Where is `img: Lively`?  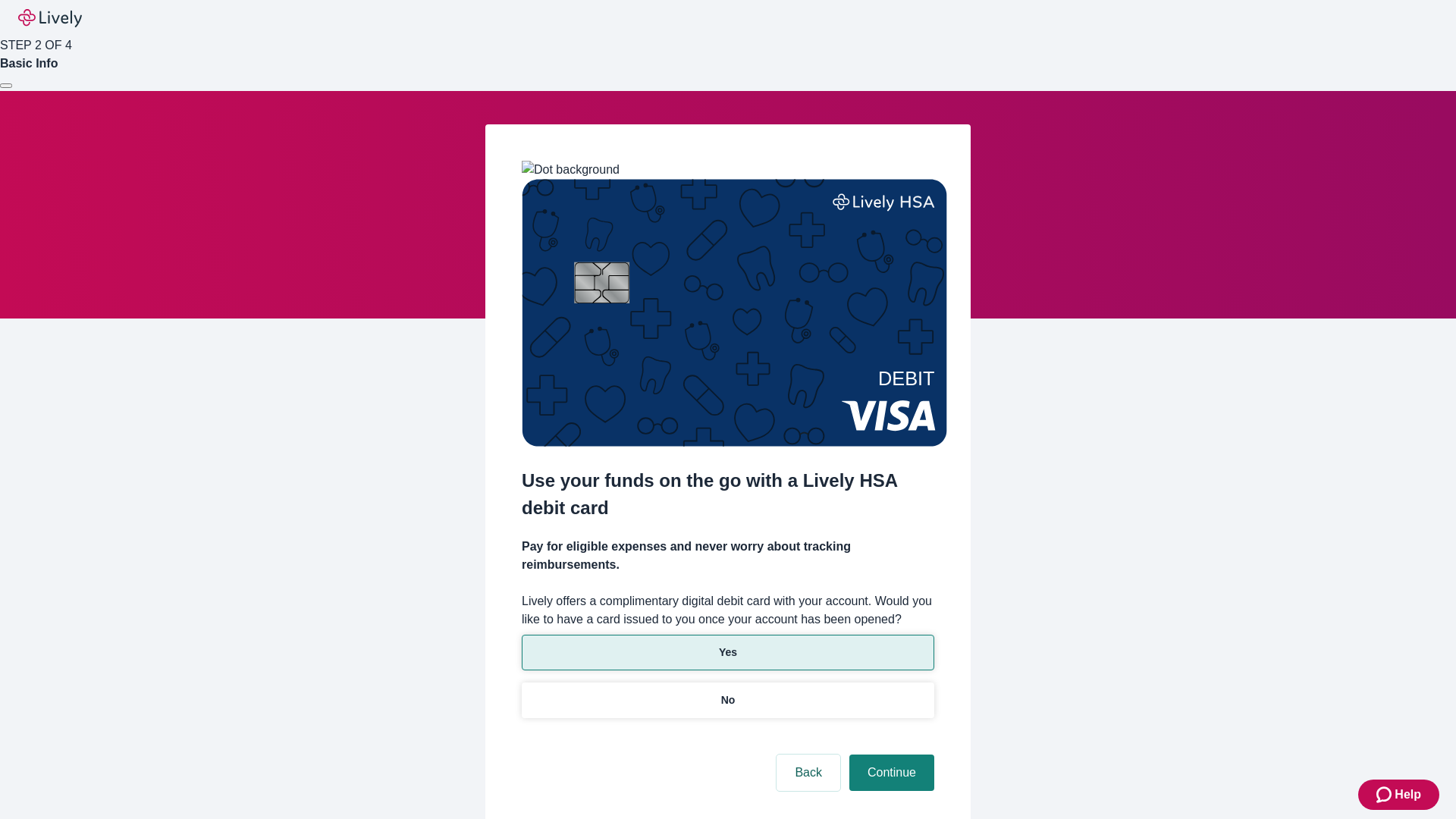
img: Lively is located at coordinates (50, 18).